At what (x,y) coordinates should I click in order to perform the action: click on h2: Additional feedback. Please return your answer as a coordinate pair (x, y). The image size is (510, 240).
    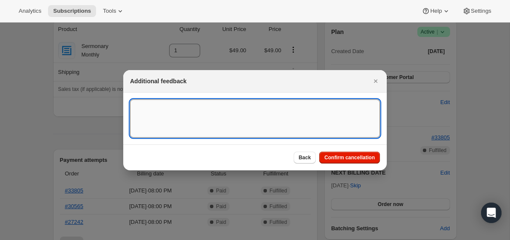
    Looking at the image, I should click on (158, 81).